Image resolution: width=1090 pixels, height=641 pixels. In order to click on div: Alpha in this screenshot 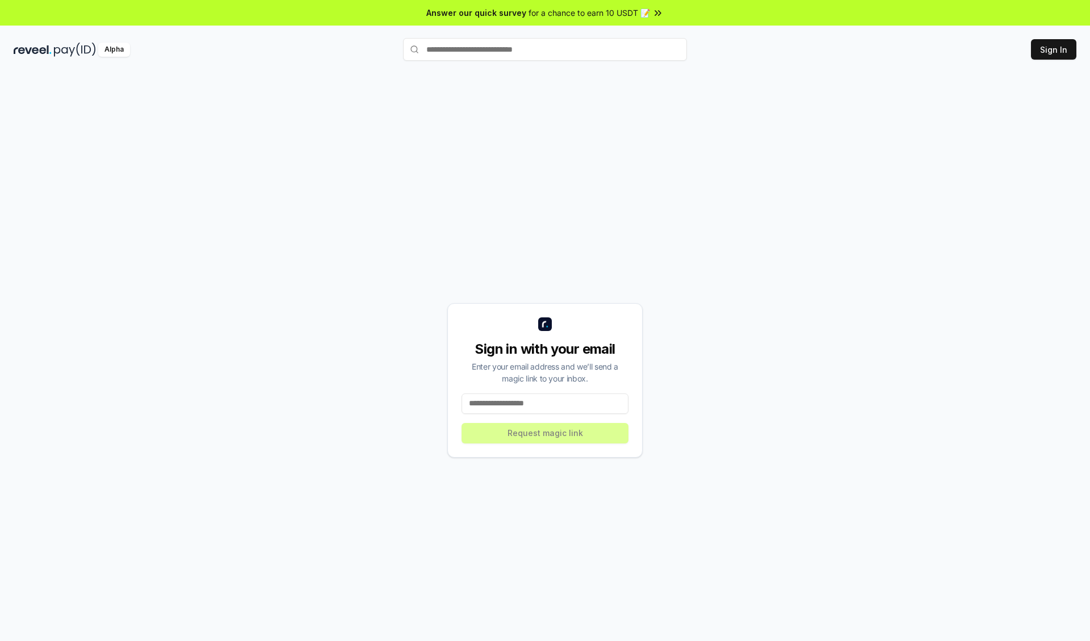, I will do `click(114, 49)`.